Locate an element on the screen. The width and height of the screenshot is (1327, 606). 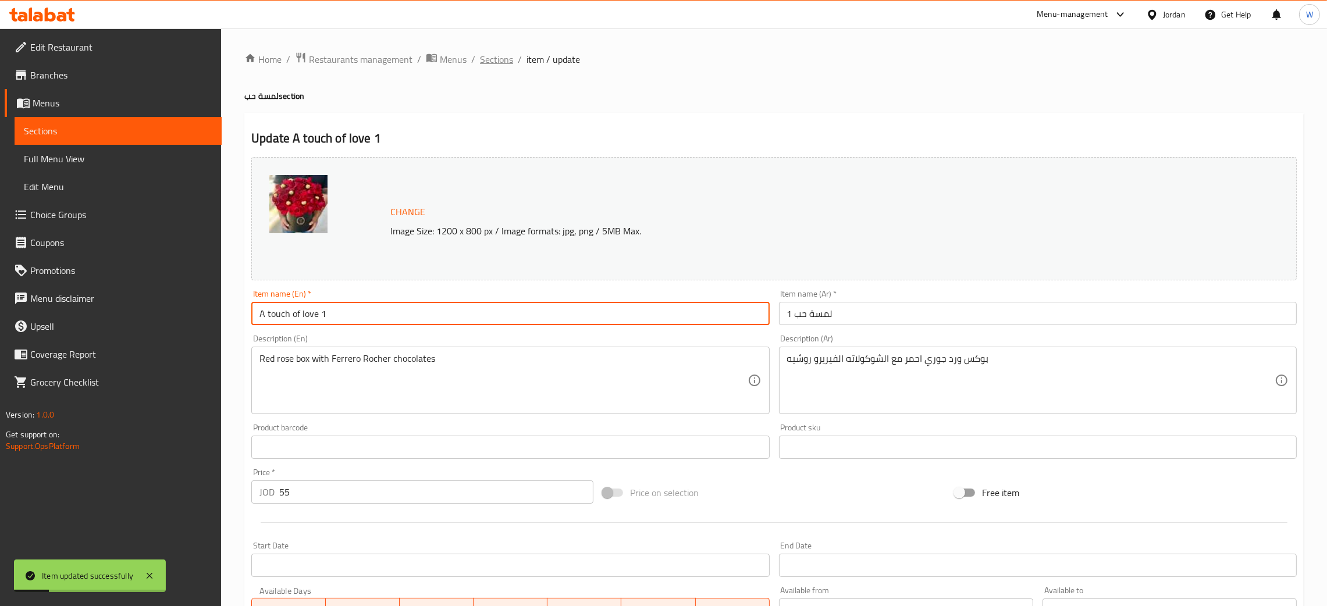
a: Full Menu View is located at coordinates (118, 159).